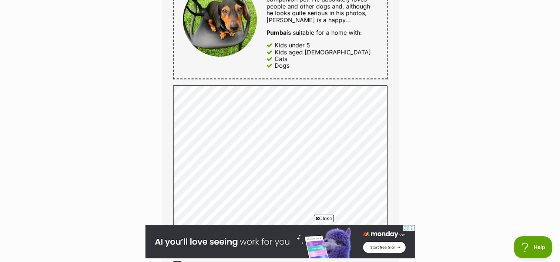 The height and width of the screenshot is (262, 560). Describe the element at coordinates (293, 45) in the screenshot. I see `div: Kids under 5` at that location.